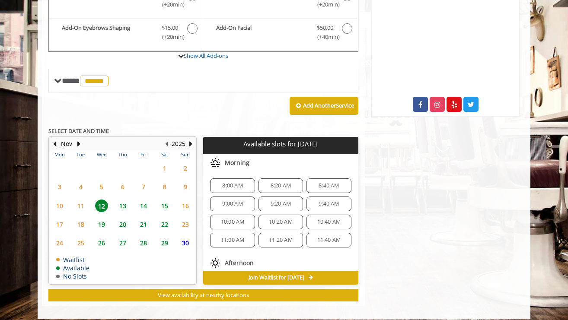 The height and width of the screenshot is (320, 568). What do you see at coordinates (185, 168) in the screenshot?
I see `span: 2` at bounding box center [185, 168].